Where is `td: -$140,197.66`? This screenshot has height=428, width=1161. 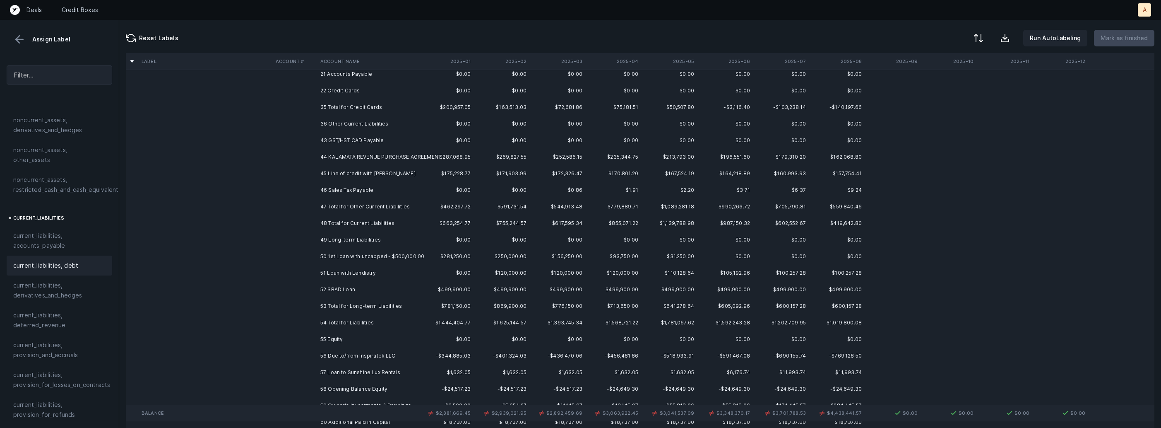
td: -$140,197.66 is located at coordinates (837, 107).